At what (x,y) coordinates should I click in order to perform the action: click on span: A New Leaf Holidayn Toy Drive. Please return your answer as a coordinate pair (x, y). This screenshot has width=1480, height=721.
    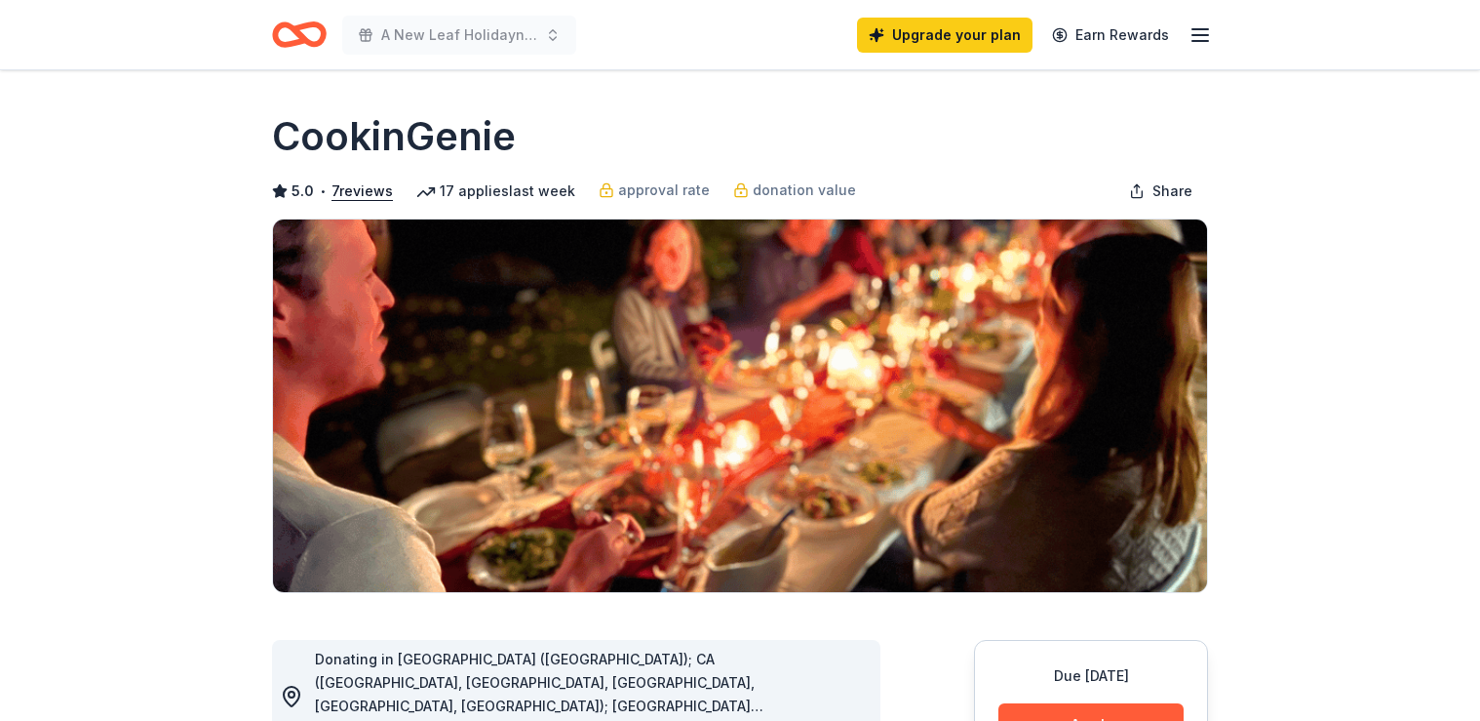
    Looking at the image, I should click on (459, 35).